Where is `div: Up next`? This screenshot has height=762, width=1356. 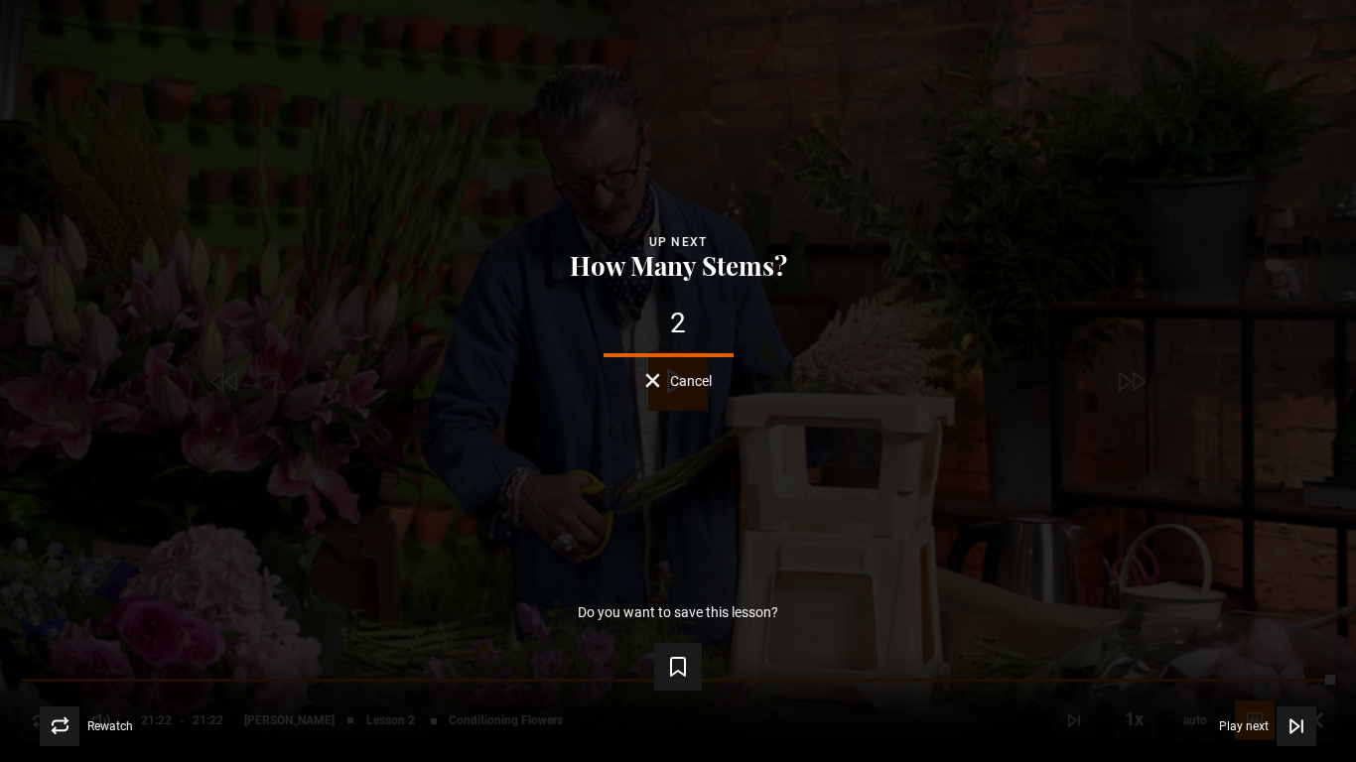 div: Up next is located at coordinates (678, 242).